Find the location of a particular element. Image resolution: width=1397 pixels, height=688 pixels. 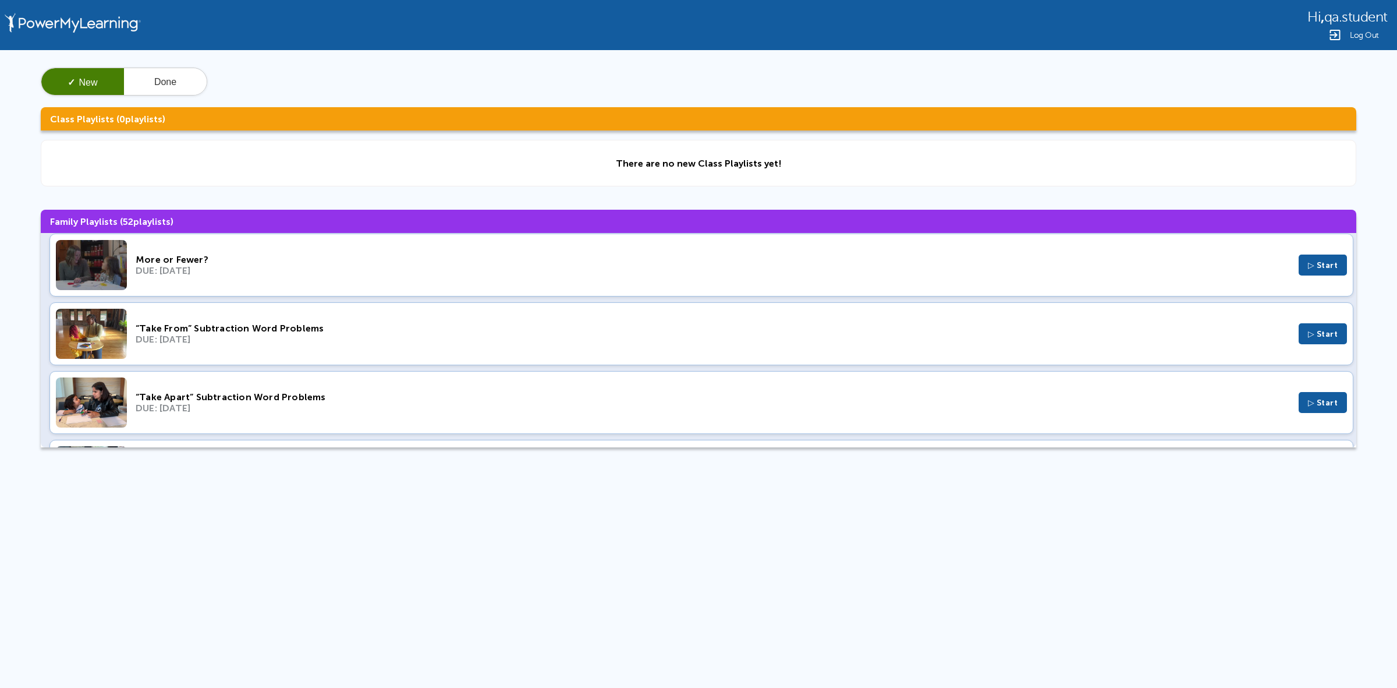

h3: Class Playlists ( playlists) is located at coordinates (699, 119).